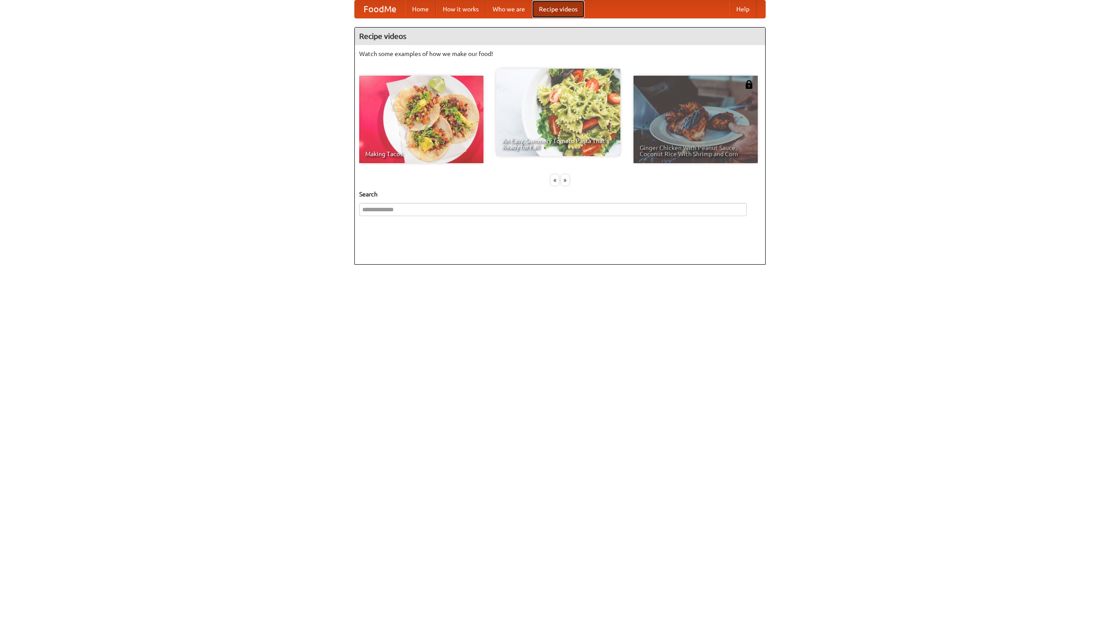 The width and height of the screenshot is (1120, 619). What do you see at coordinates (509, 9) in the screenshot?
I see `a: Who we are` at bounding box center [509, 9].